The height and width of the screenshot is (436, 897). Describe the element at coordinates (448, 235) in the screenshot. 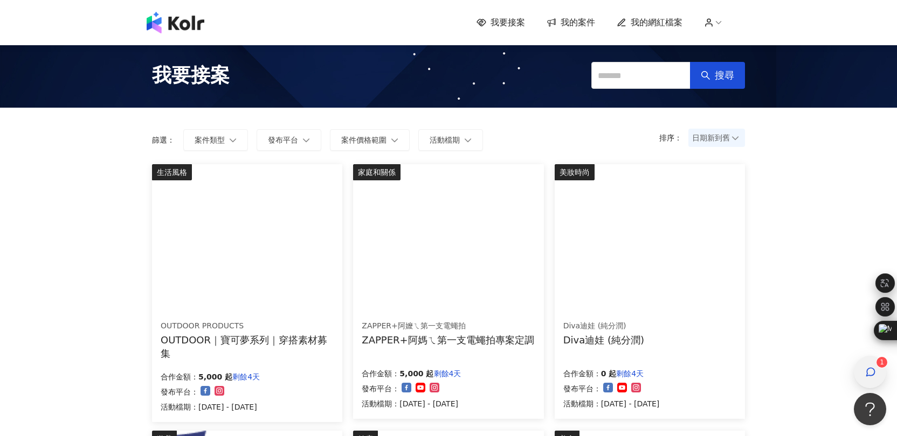

I see `img: ZAPPER+阿媽ㄟ第一支電蠅拍專案定調` at that location.